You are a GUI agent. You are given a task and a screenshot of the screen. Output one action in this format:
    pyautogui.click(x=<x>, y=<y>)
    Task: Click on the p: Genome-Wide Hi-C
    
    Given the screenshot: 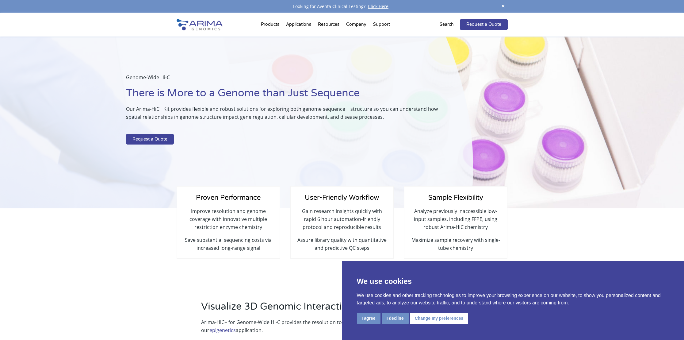 What is the action you would take?
    pyautogui.click(x=284, y=80)
    